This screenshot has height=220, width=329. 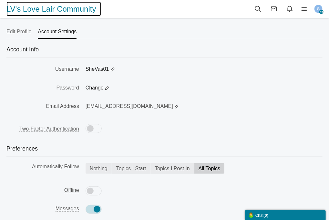 I want to click on span: LV's Love Lair Community, so click(x=54, y=9).